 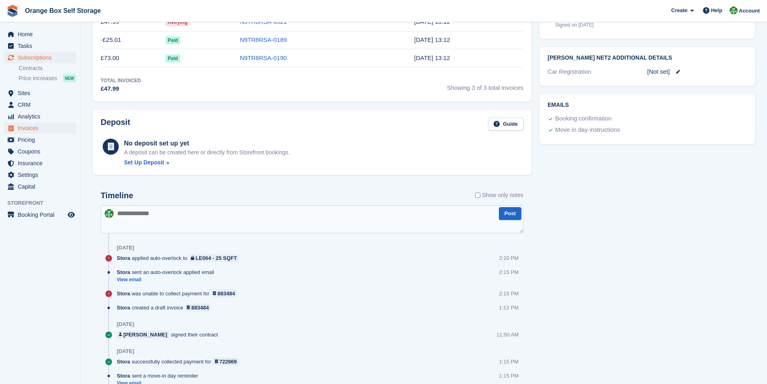 What do you see at coordinates (43, 203) in the screenshot?
I see `span: Storefront` at bounding box center [43, 203].